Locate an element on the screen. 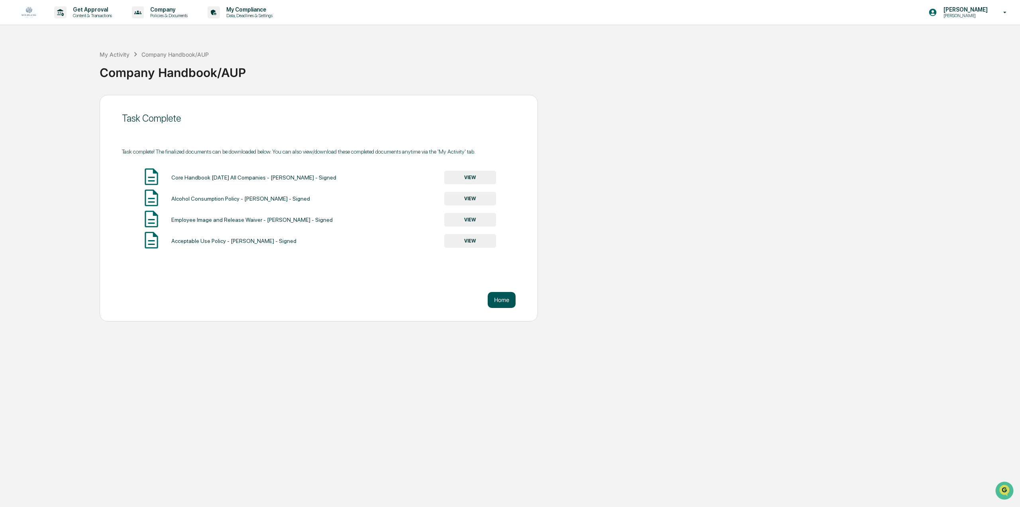 The image size is (1020, 507). p: Data, Deadlines & Settings is located at coordinates (248, 16).